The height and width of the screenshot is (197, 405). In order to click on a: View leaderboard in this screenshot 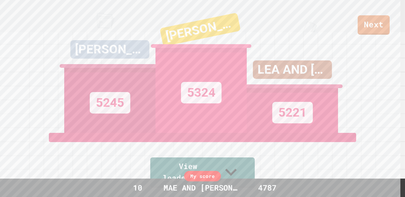, I will do `click(202, 173)`.